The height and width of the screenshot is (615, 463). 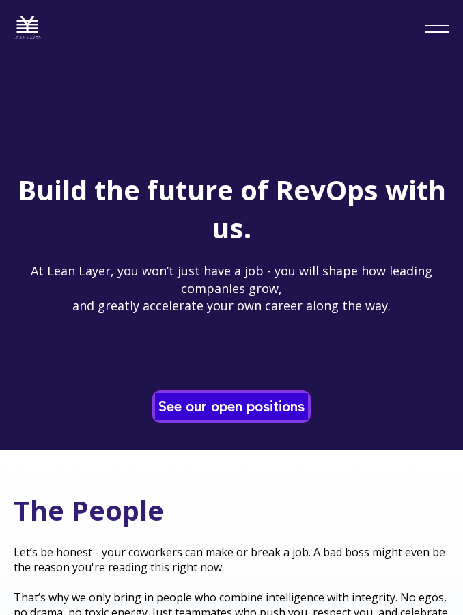 I want to click on span: At Lean Layer, you won’t just have a job - you will shape how leading companies grow, and greatly..., so click(x=232, y=288).